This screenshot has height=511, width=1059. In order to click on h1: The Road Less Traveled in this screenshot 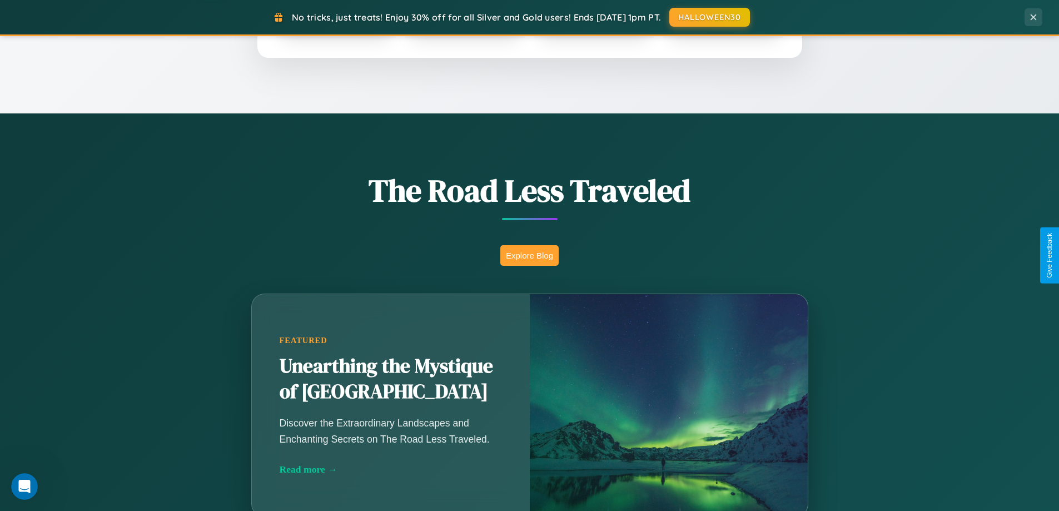, I will do `click(530, 190)`.